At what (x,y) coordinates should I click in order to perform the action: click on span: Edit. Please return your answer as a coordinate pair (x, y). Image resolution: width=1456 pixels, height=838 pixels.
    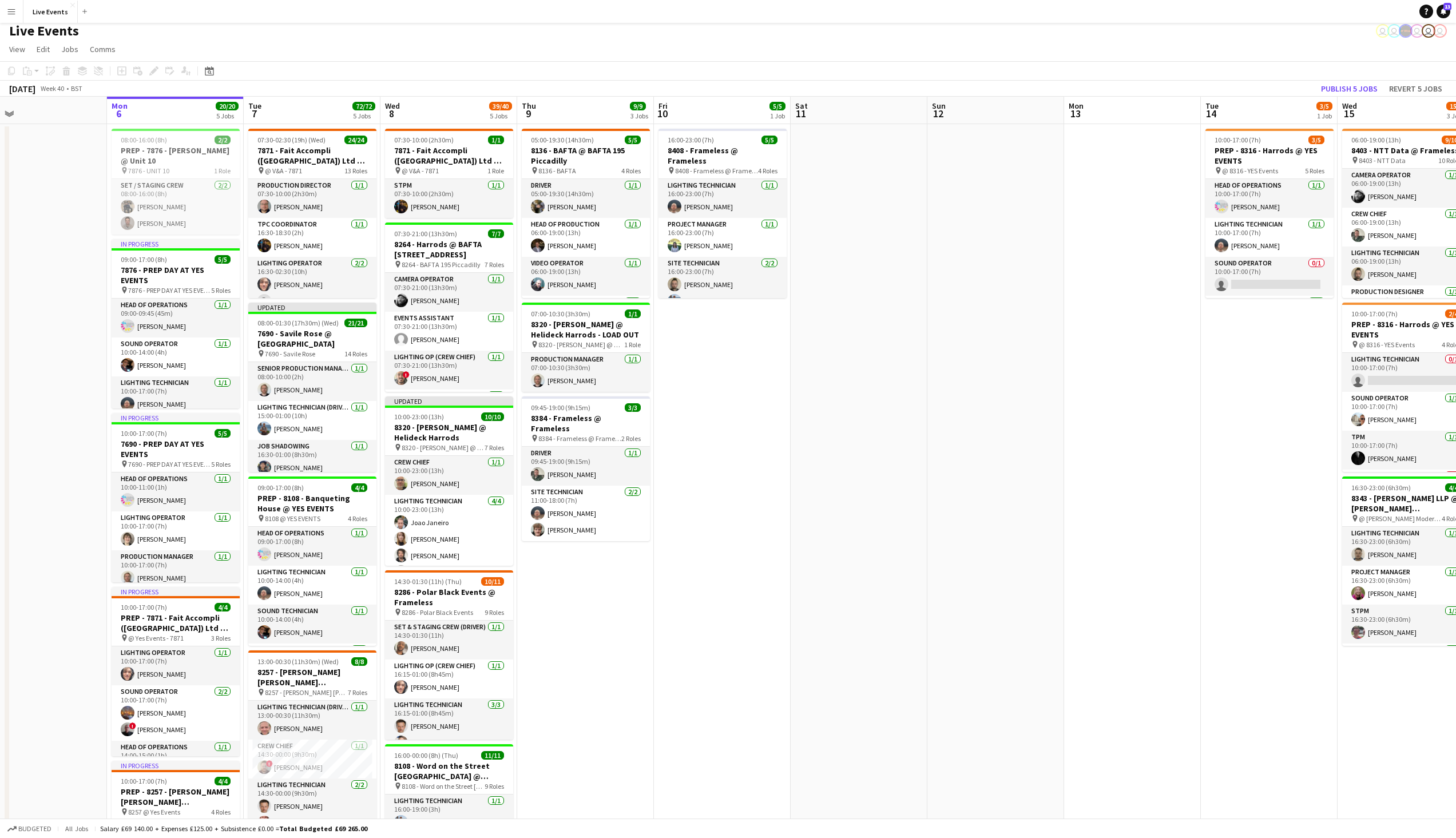
    Looking at the image, I should click on (43, 49).